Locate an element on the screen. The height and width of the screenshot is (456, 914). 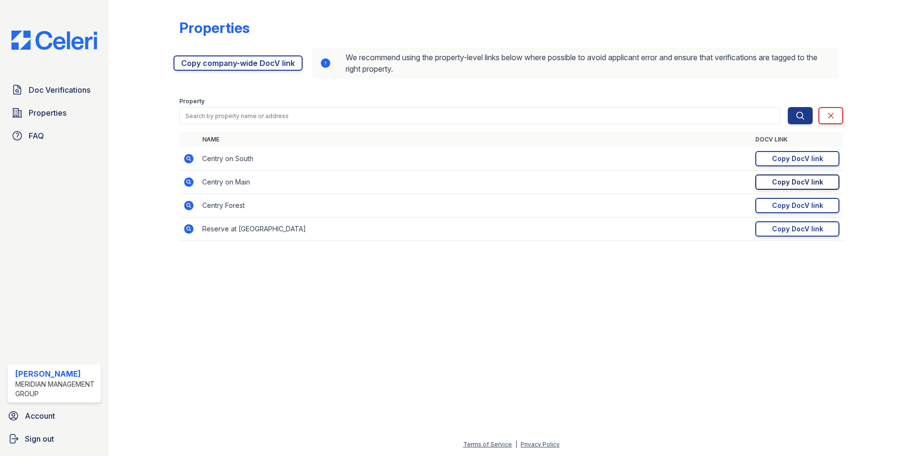
td: Centry on Main is located at coordinates (475, 182).